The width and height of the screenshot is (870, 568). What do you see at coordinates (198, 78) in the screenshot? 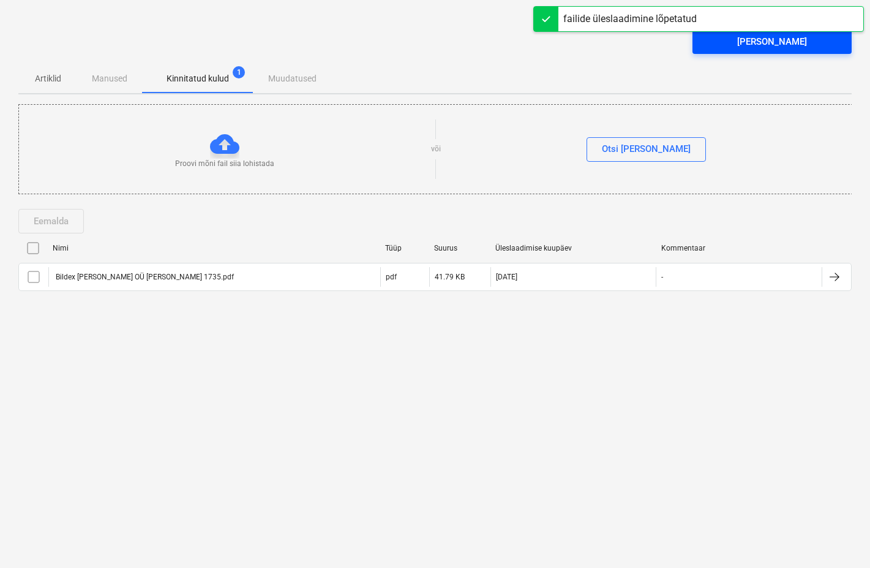
I see `p: Kinnitatud kulud` at bounding box center [198, 78].